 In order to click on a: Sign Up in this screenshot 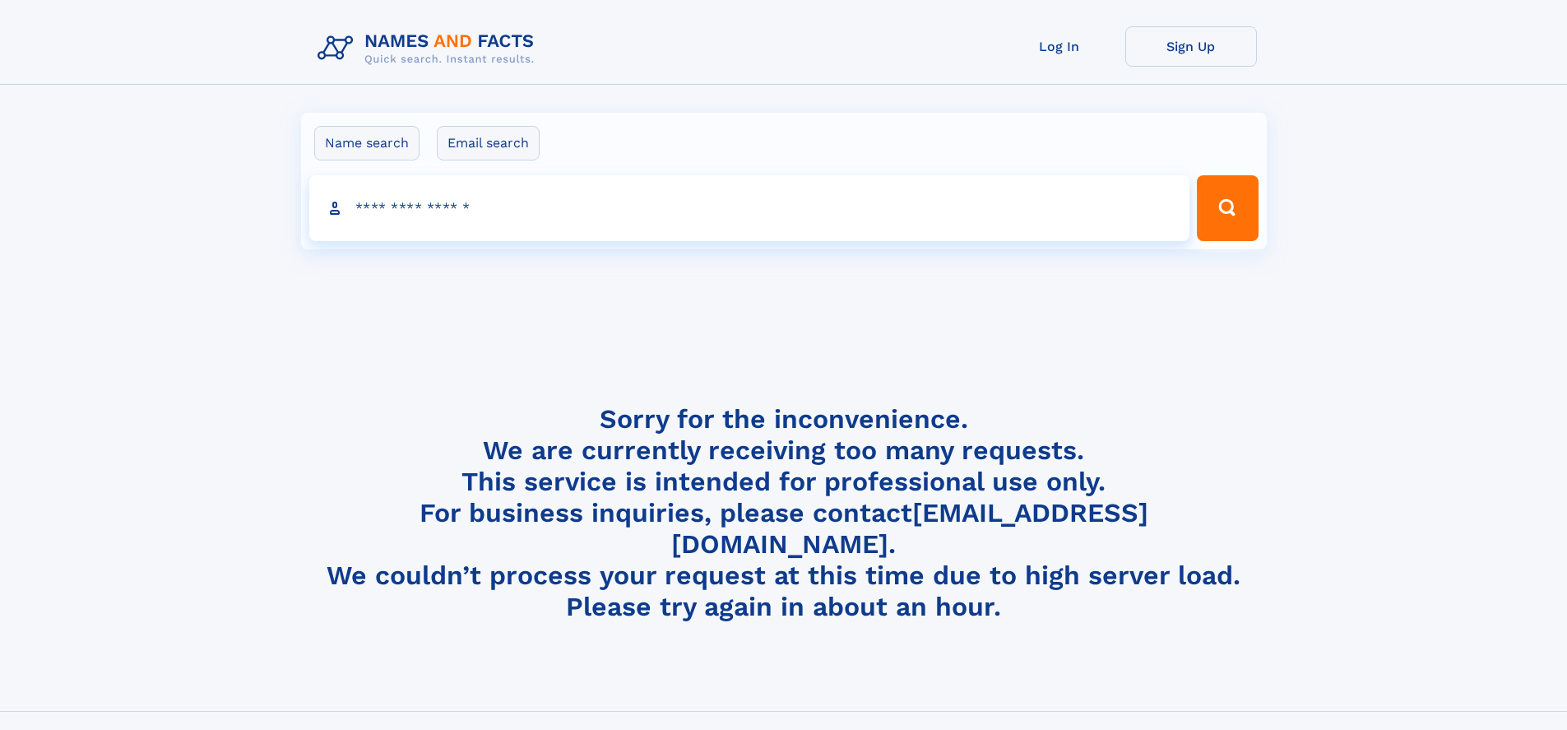, I will do `click(1191, 46)`.